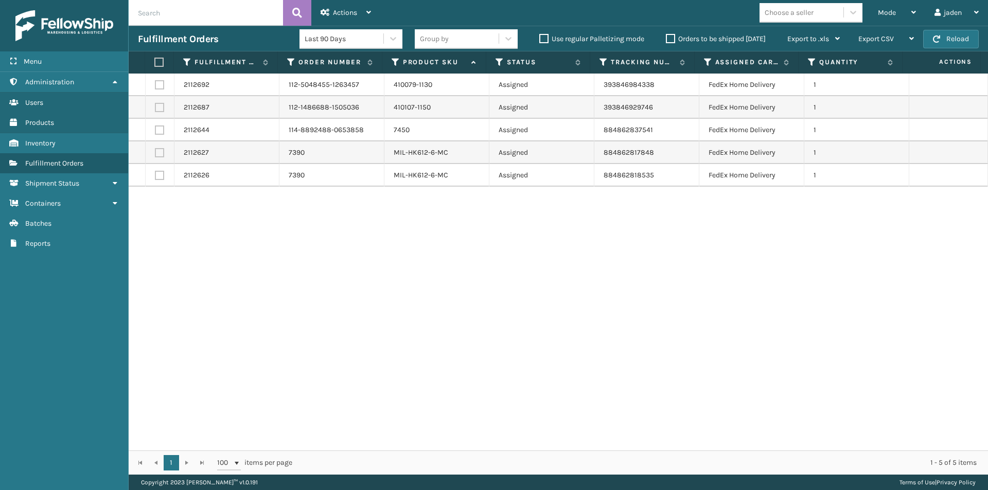 The image size is (988, 490). I want to click on h3: Fulfillment Orders, so click(178, 39).